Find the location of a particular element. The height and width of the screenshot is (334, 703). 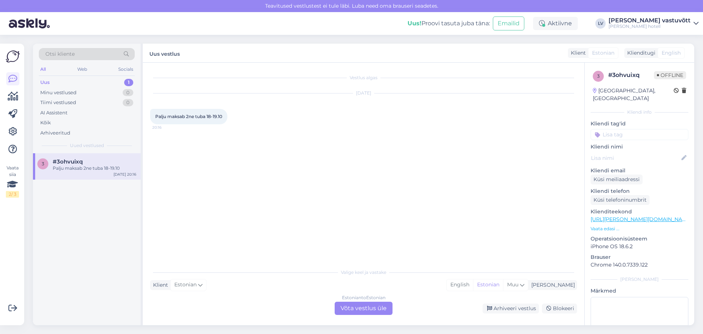

span: Otsi kliente is located at coordinates (60, 54).